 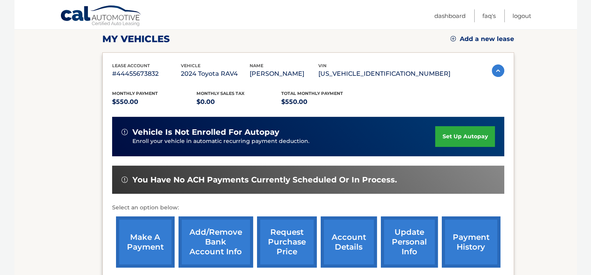 I want to click on a: make a payment, so click(x=145, y=242).